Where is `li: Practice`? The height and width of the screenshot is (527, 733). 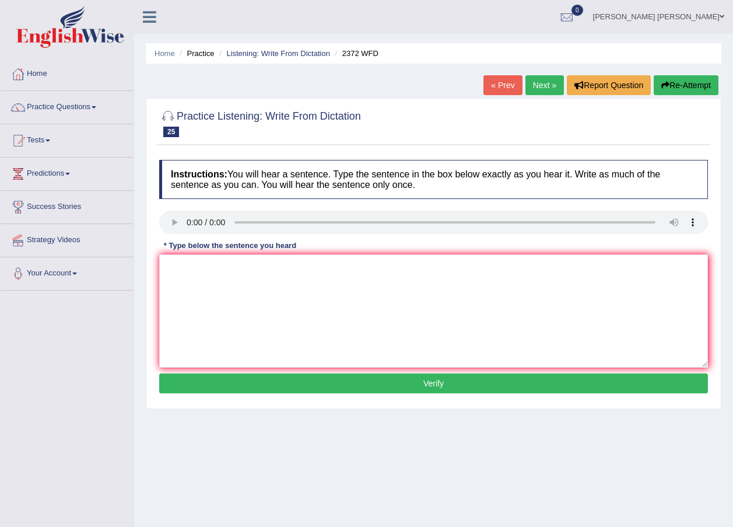
li: Practice is located at coordinates (195, 53).